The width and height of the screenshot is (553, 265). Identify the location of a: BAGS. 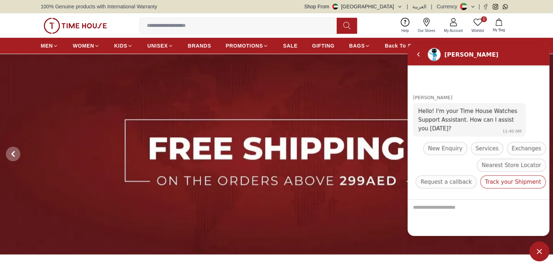
(359, 46).